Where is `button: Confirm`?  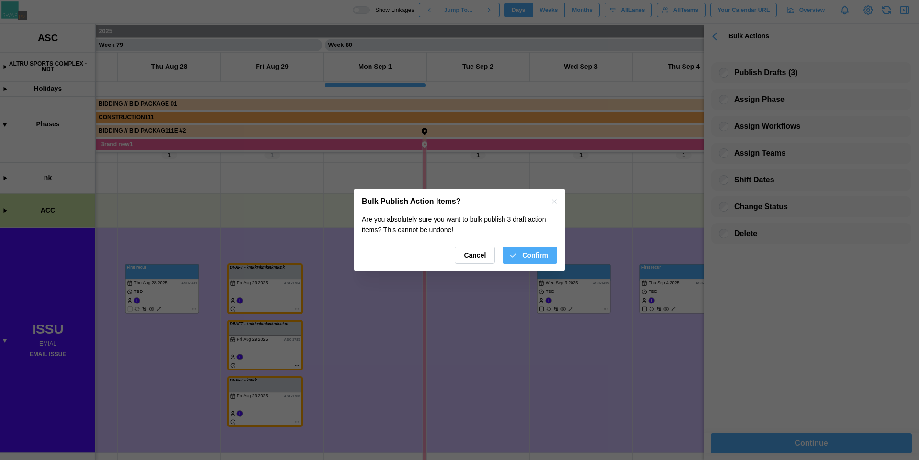 button: Confirm is located at coordinates (530, 255).